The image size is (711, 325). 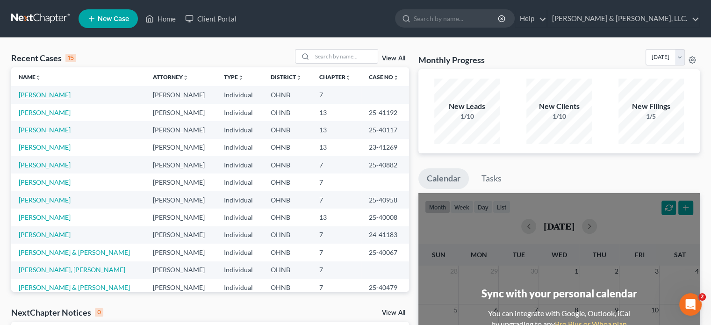 I want to click on span: 2, so click(x=702, y=297).